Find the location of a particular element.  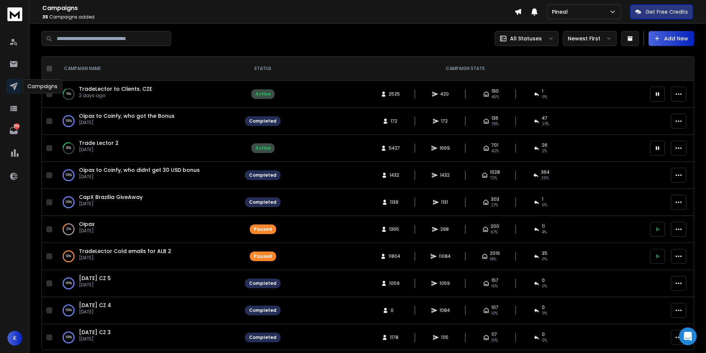

a: TradeLector Cold emails for ALB 2 is located at coordinates (125, 251).